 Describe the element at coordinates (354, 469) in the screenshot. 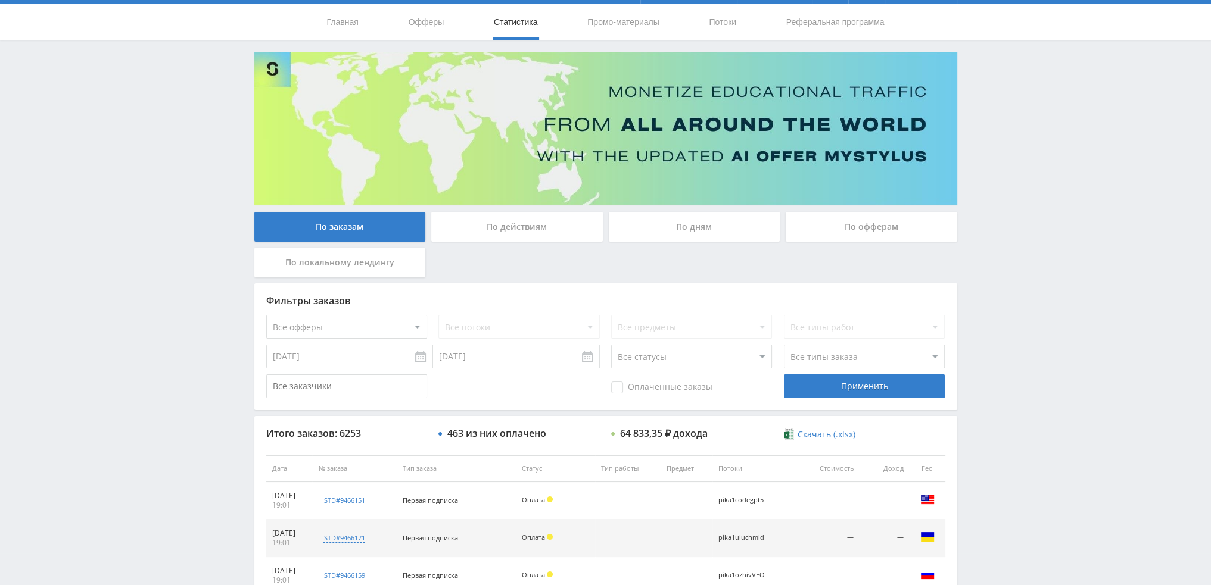

I see `th: № заказа` at that location.